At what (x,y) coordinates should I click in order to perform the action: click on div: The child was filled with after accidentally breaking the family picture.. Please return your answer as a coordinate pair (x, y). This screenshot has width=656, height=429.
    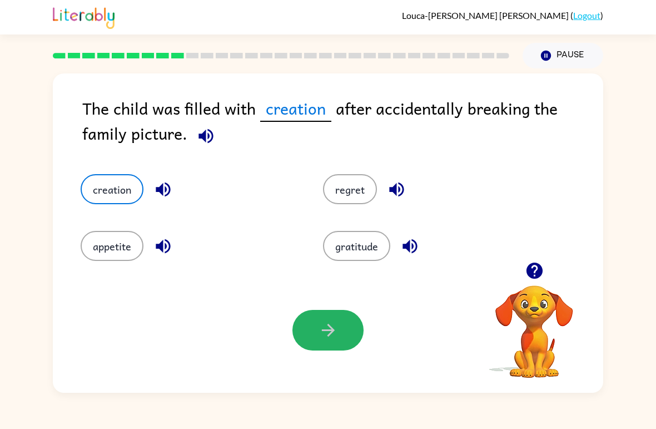
    Looking at the image, I should click on (343, 123).